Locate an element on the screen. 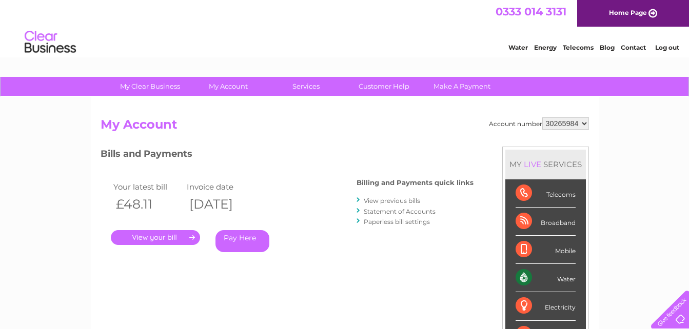 This screenshot has height=329, width=689. th: £48.11 is located at coordinates (148, 204).